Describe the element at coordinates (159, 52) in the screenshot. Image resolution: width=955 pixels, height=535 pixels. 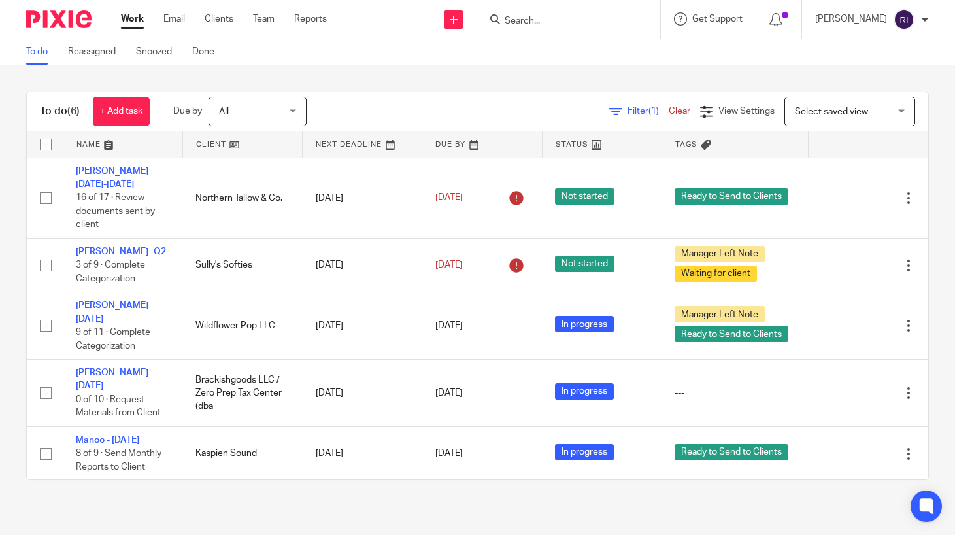
I see `a: Snoozed` at that location.